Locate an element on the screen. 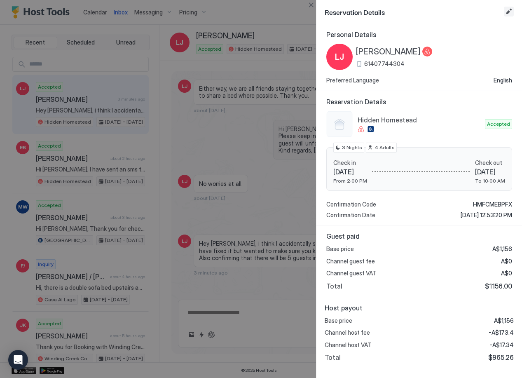 The height and width of the screenshot is (378, 522). span: To 10:00 AM is located at coordinates (490, 180).